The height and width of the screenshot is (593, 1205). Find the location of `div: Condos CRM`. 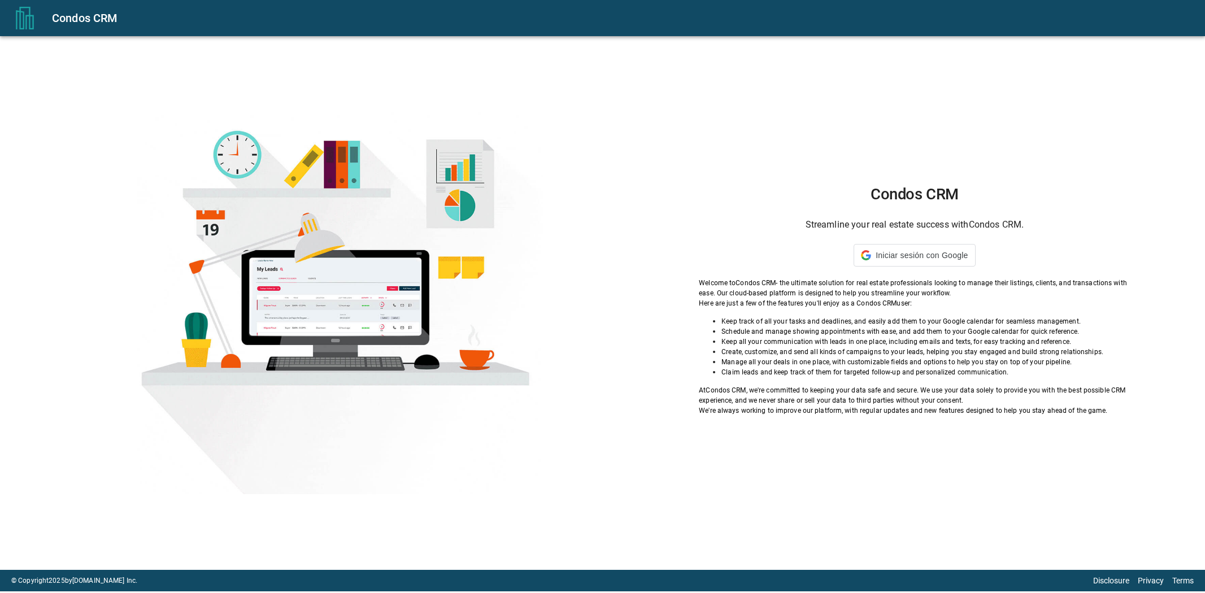

div: Condos CRM is located at coordinates (621, 18).